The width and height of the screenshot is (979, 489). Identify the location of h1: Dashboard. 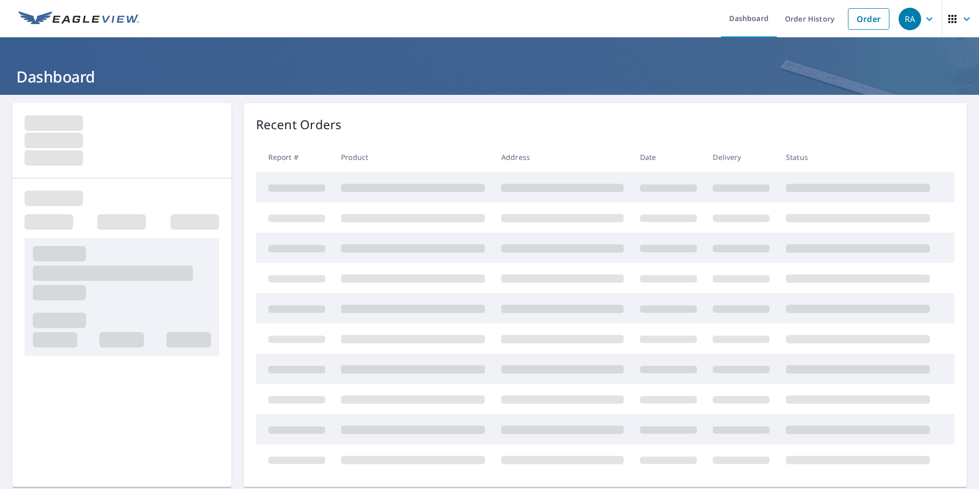
(490, 76).